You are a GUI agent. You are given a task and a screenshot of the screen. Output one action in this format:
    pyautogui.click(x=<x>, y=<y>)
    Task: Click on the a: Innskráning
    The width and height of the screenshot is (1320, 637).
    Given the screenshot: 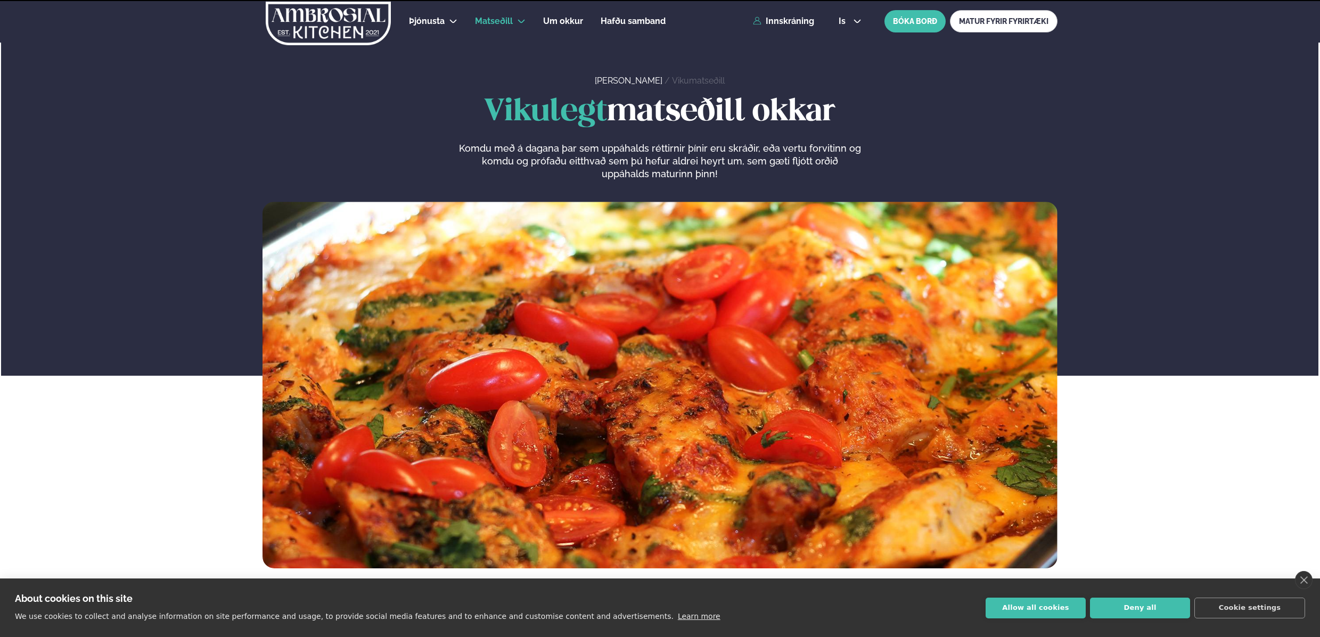 What is the action you would take?
    pyautogui.click(x=783, y=21)
    